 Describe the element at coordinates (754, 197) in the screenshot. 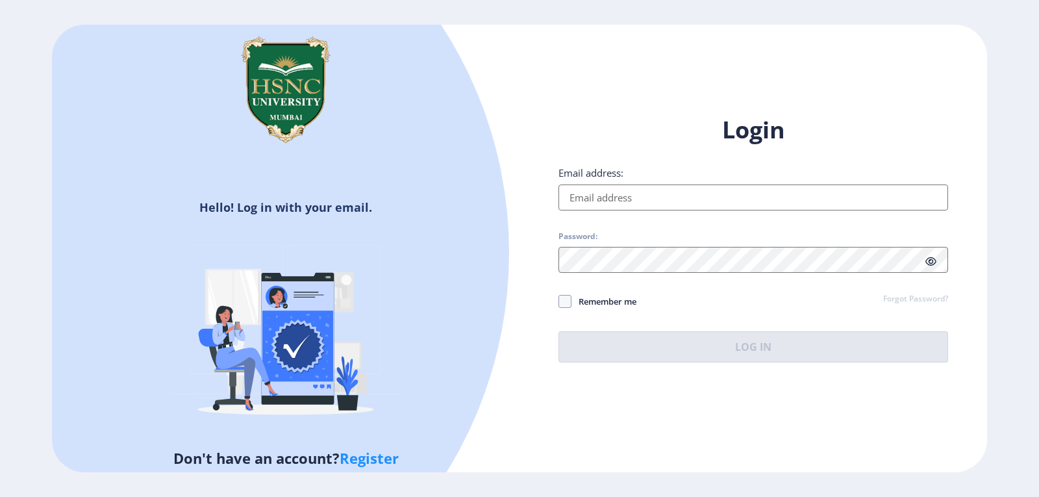

I see `input: Email address` at that location.